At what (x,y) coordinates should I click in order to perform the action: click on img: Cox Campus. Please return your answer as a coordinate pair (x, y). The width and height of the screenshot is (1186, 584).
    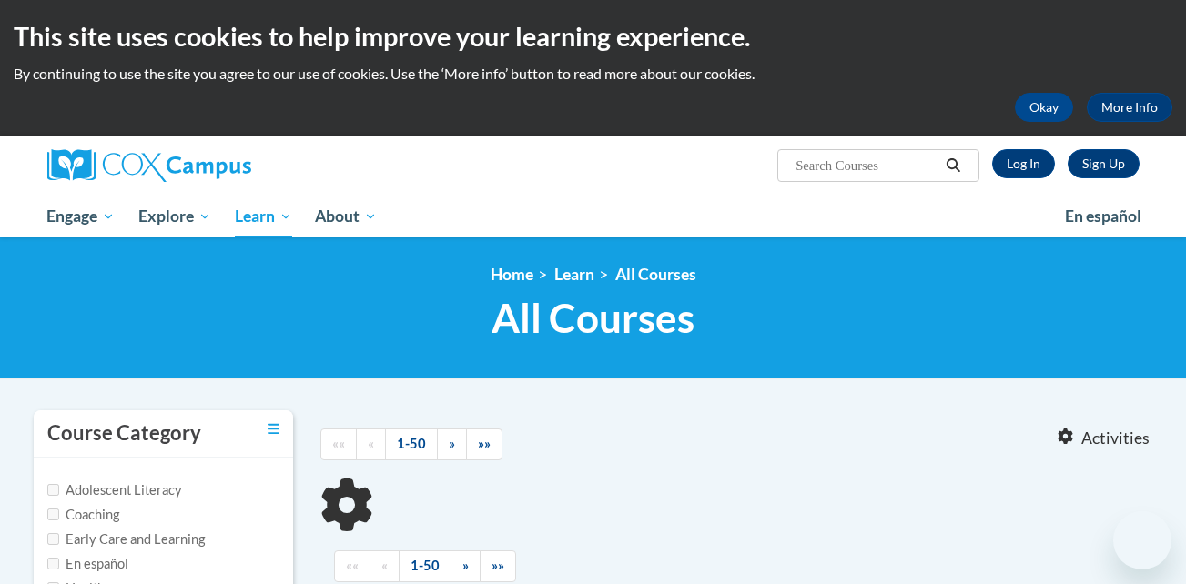
    Looking at the image, I should click on (149, 166).